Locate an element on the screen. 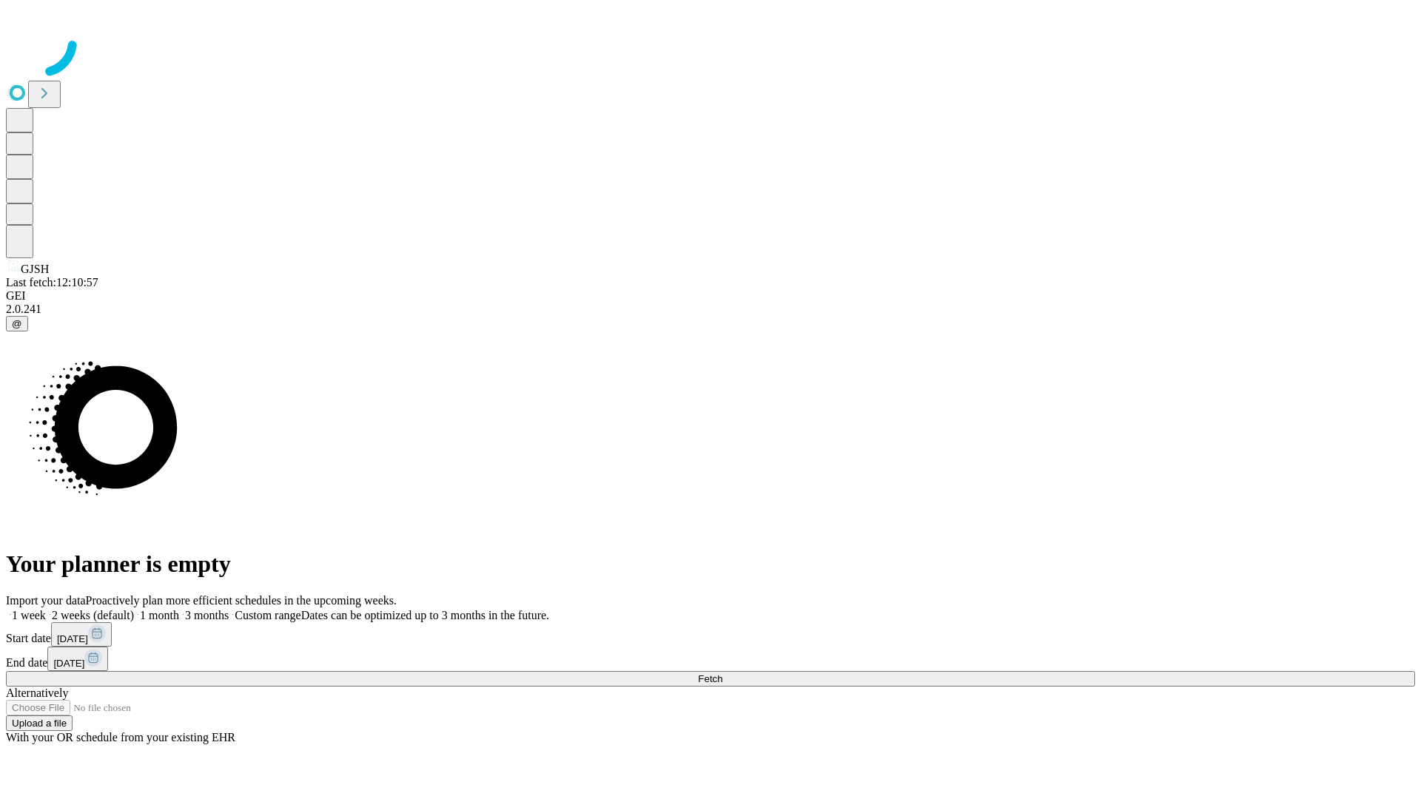 The image size is (1421, 799). span: 1 week is located at coordinates (29, 615).